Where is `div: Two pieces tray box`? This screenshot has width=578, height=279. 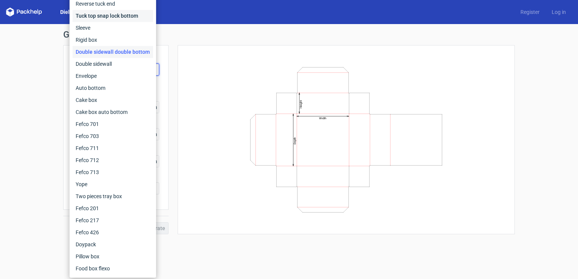
div: Two pieces tray box is located at coordinates (113, 196).